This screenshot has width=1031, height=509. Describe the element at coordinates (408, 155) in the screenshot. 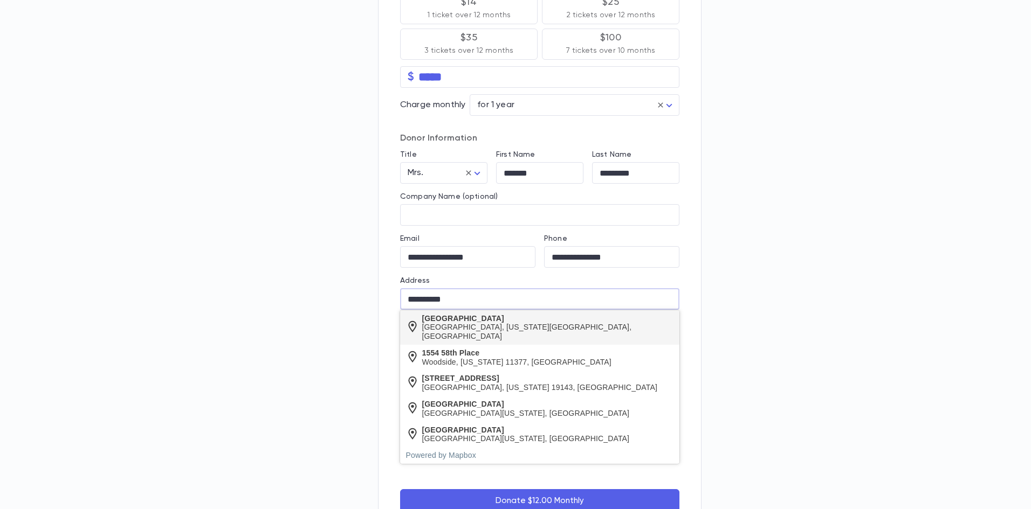

I see `label: Title` at that location.